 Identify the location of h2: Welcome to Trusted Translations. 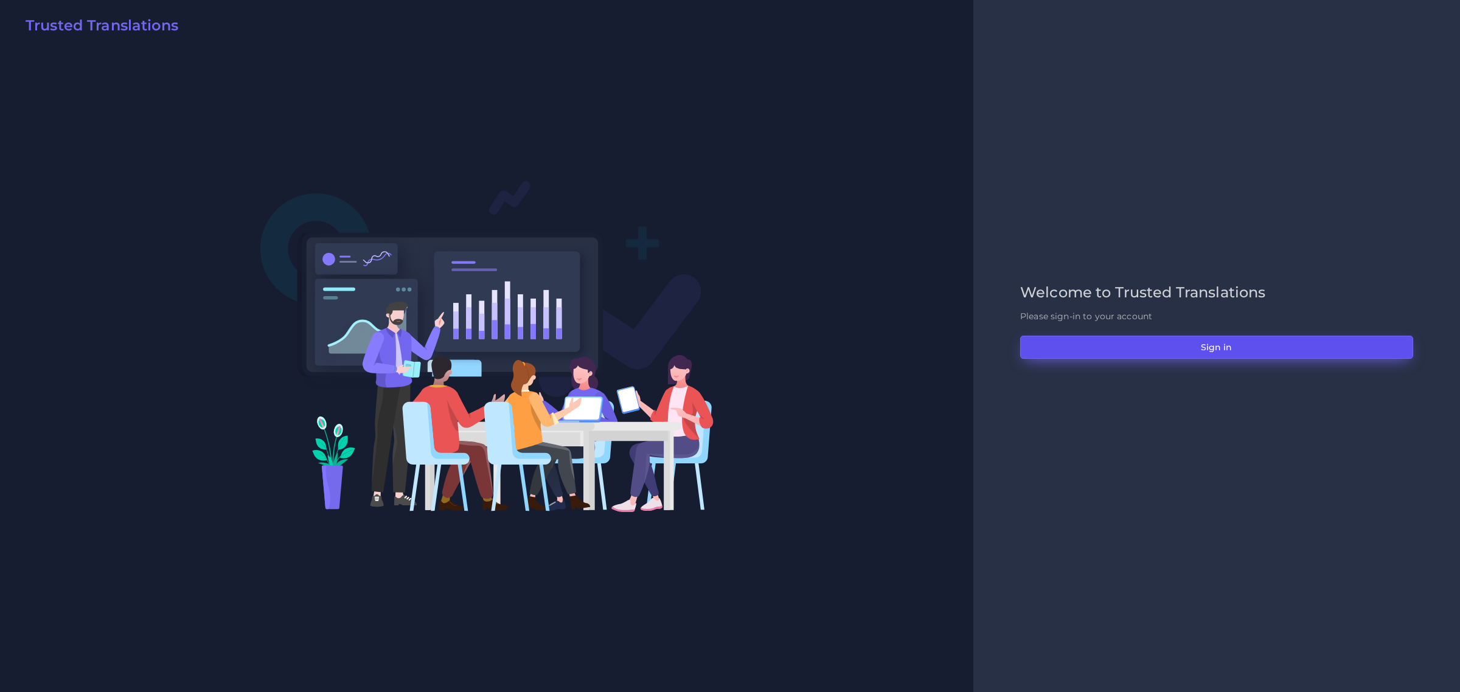
(1217, 293).